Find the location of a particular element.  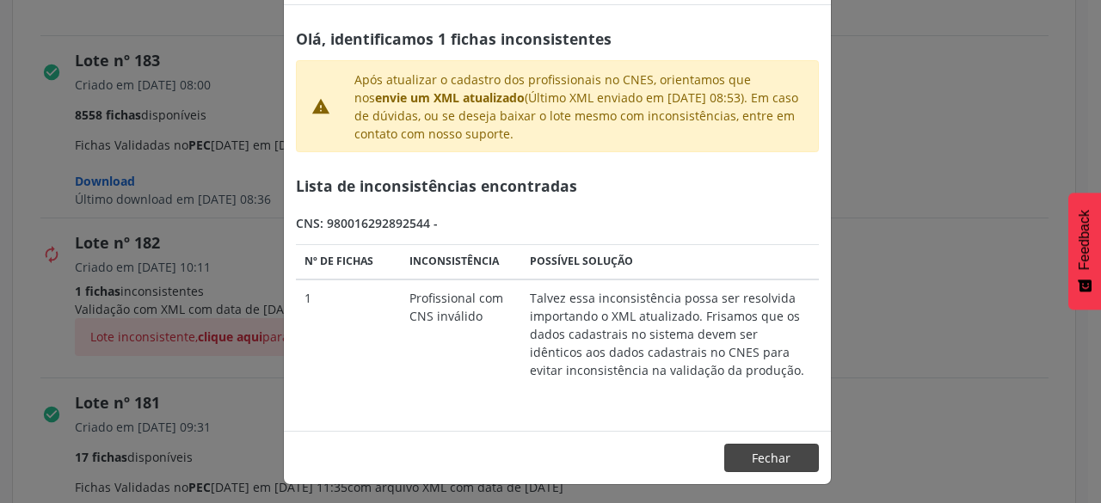

th: Possível solução is located at coordinates (669, 261).